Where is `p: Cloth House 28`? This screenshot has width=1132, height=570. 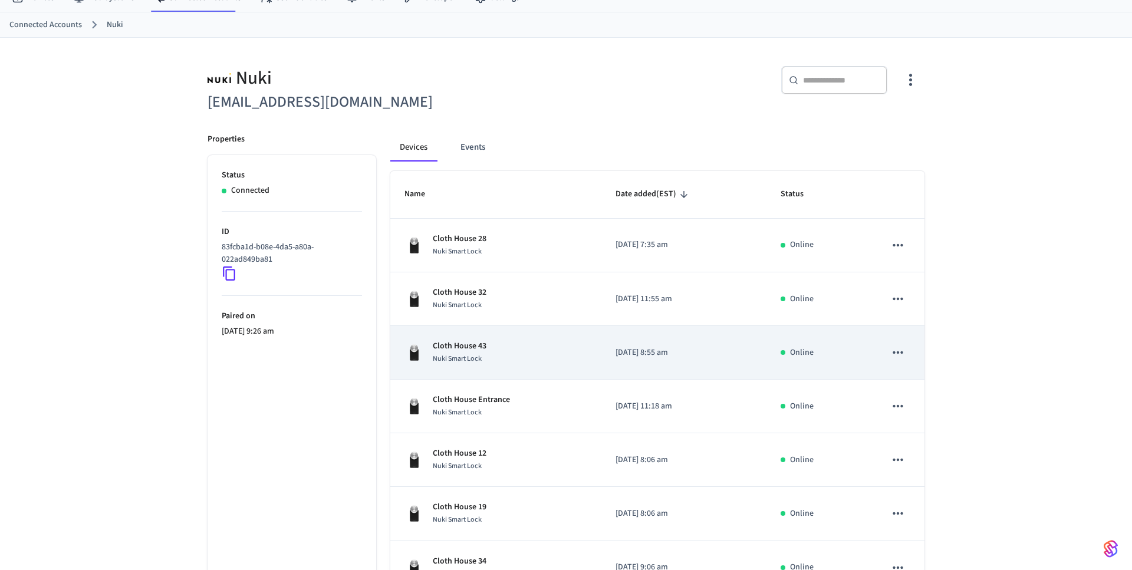 p: Cloth House 28 is located at coordinates (459, 239).